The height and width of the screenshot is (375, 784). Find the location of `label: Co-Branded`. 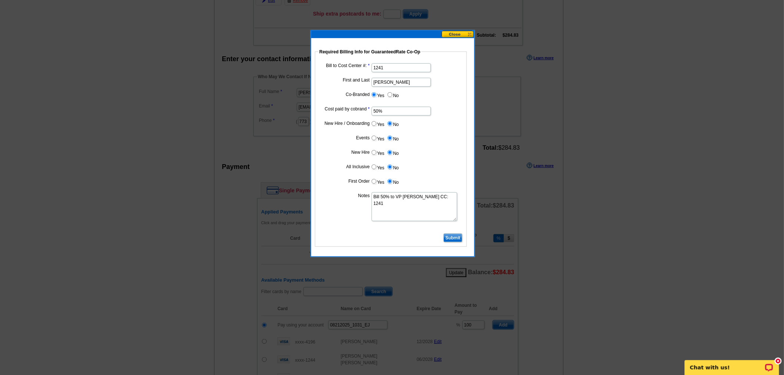

label: Co-Branded is located at coordinates (345, 94).